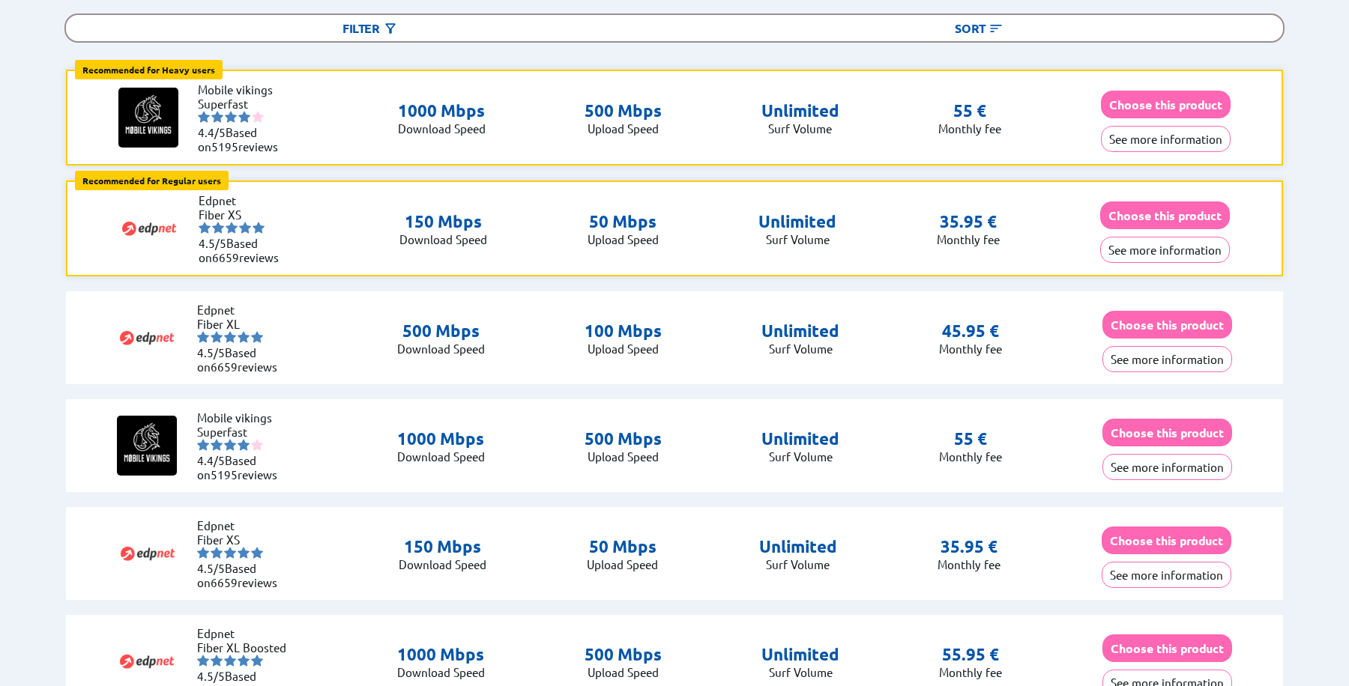 The width and height of the screenshot is (1349, 686). I want to click on li: Fiber XL Boosted, so click(242, 647).